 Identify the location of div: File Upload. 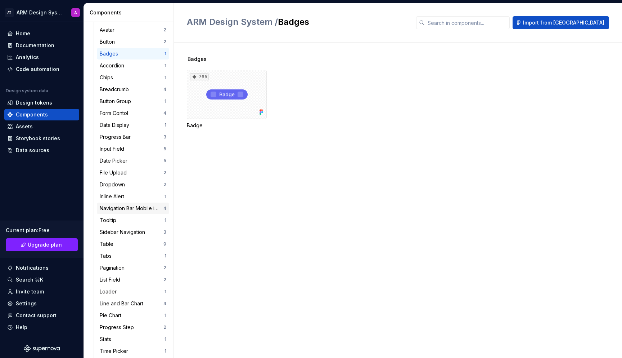
(115, 173).